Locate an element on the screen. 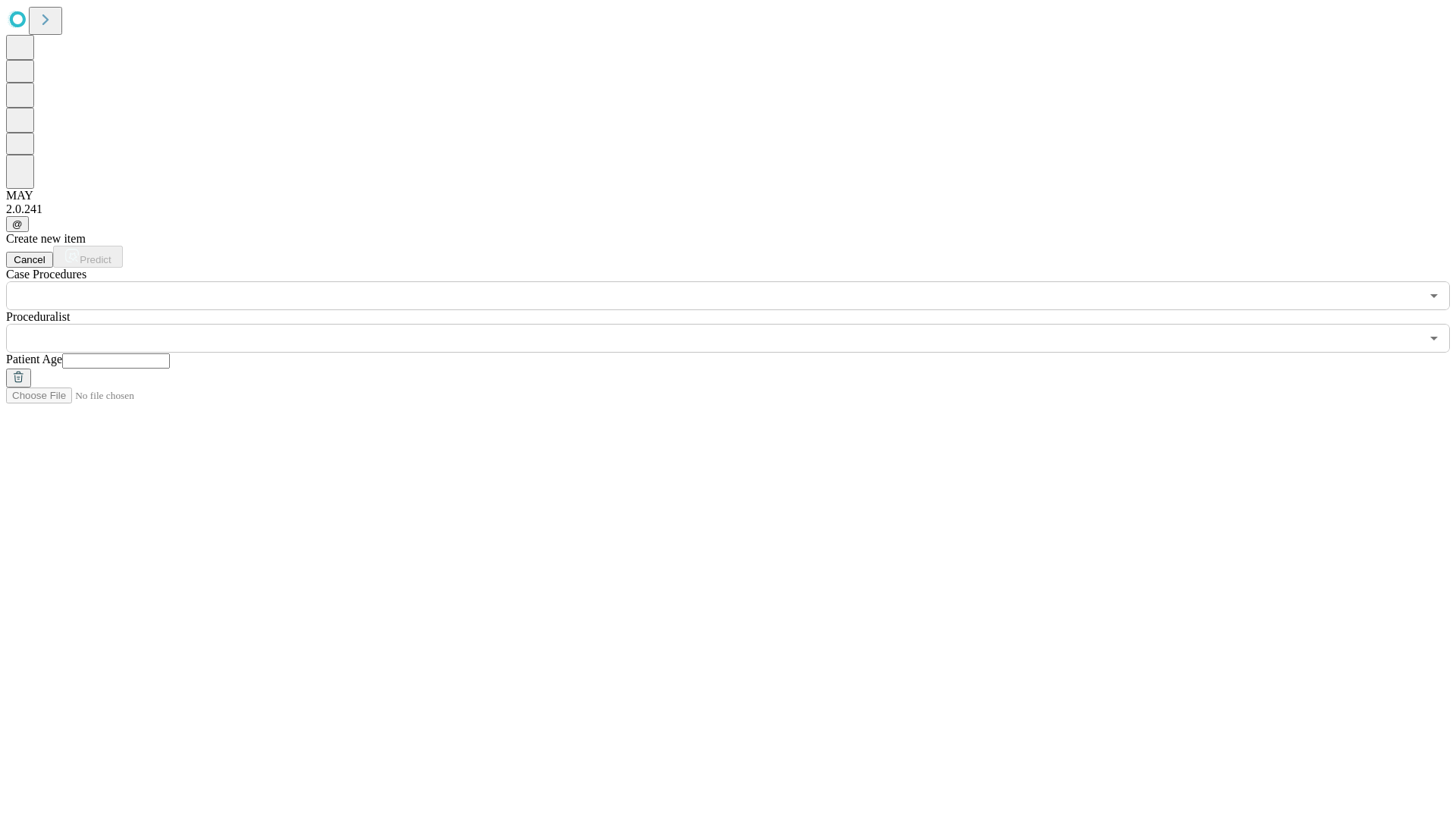  div: 2.0.241 is located at coordinates (728, 209).